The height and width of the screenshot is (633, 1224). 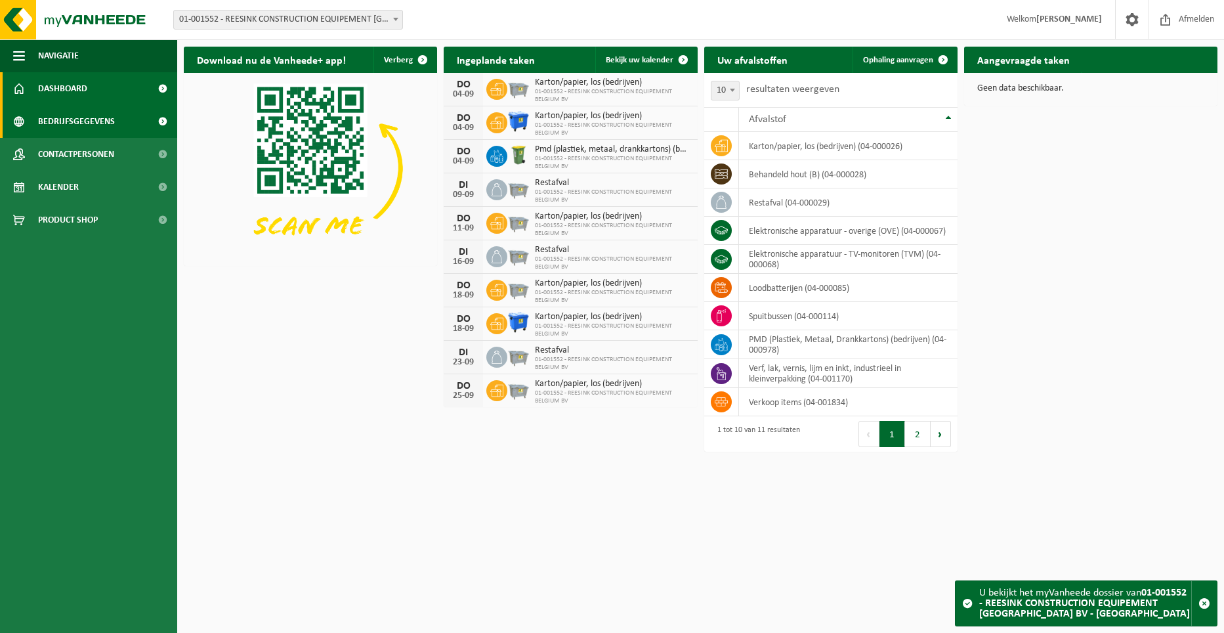 I want to click on div: U bekijkt het myVanheede dossier van, so click(x=1085, y=603).